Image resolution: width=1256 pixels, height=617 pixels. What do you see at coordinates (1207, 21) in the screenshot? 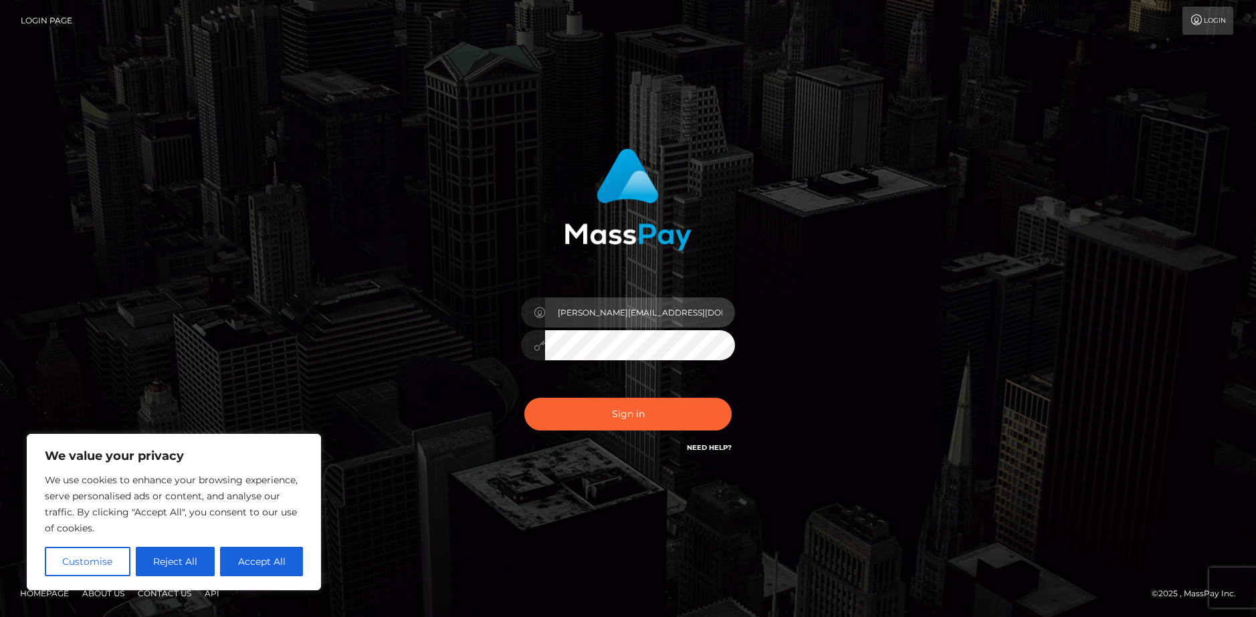
I see `a: Login` at bounding box center [1207, 21].